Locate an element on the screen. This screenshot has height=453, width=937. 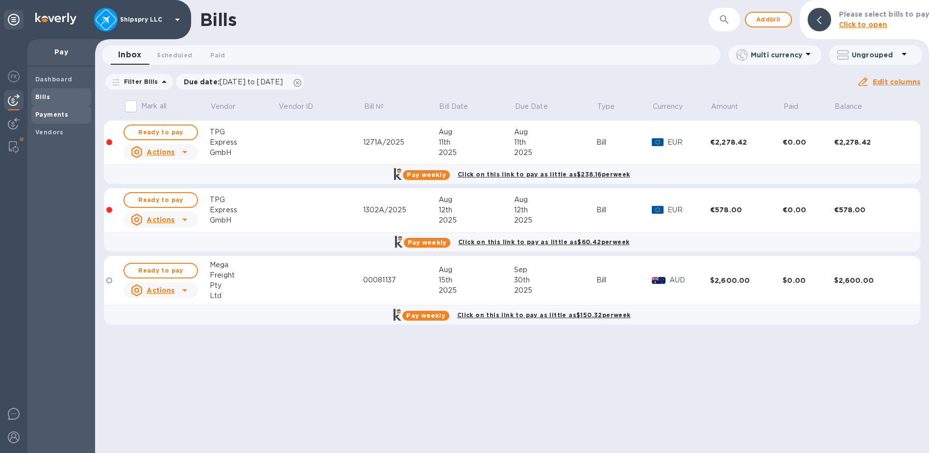
u: Edit columns is located at coordinates (897, 82).